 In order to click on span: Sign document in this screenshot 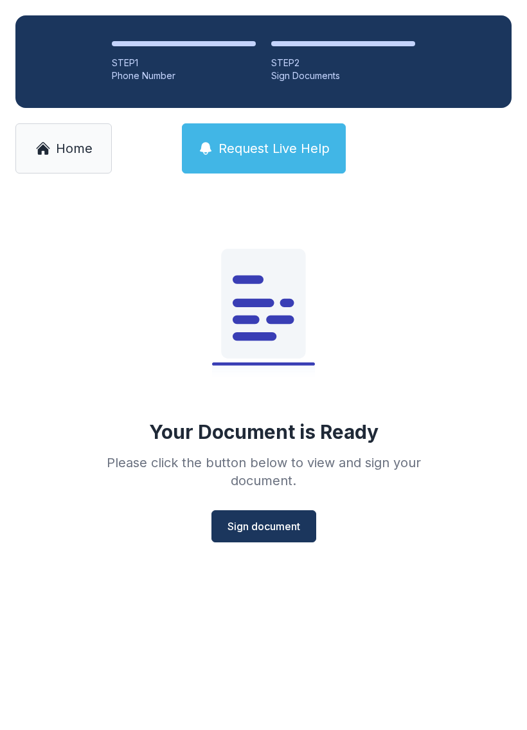, I will do `click(264, 527)`.